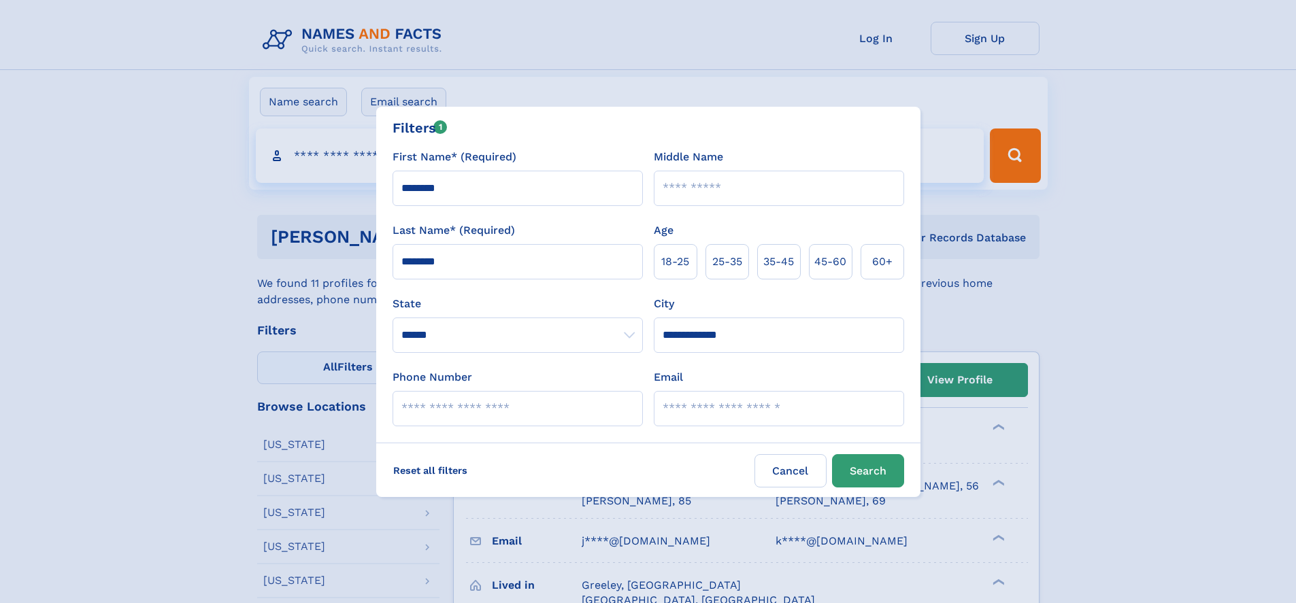 The image size is (1296, 603). I want to click on span: 35‑45, so click(778, 262).